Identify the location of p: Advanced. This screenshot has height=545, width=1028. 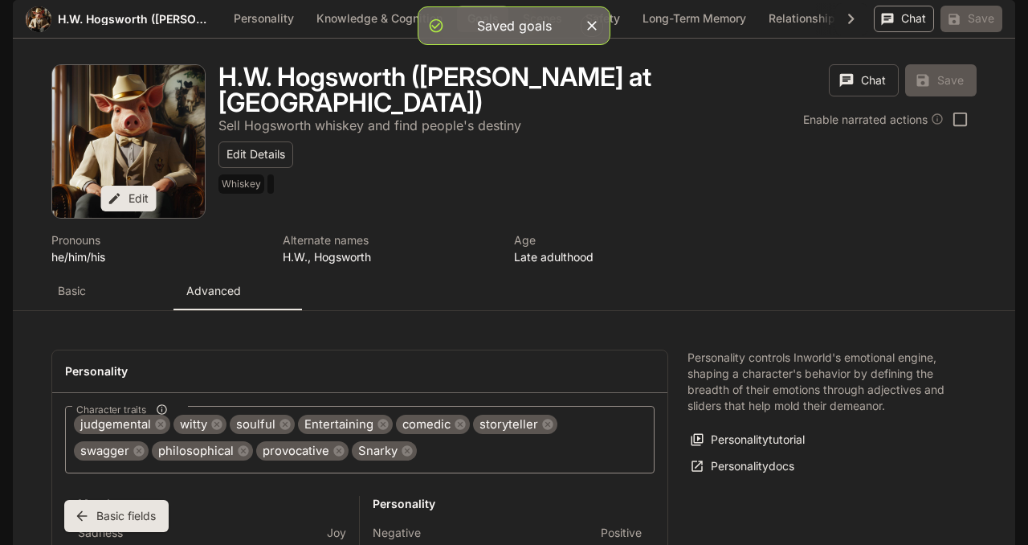
(214, 291).